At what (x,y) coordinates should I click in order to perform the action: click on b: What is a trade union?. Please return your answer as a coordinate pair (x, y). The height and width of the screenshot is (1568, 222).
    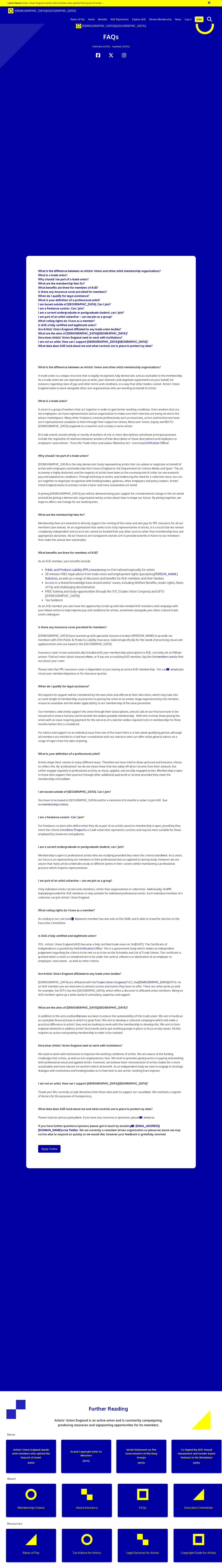
    Looking at the image, I should click on (53, 401).